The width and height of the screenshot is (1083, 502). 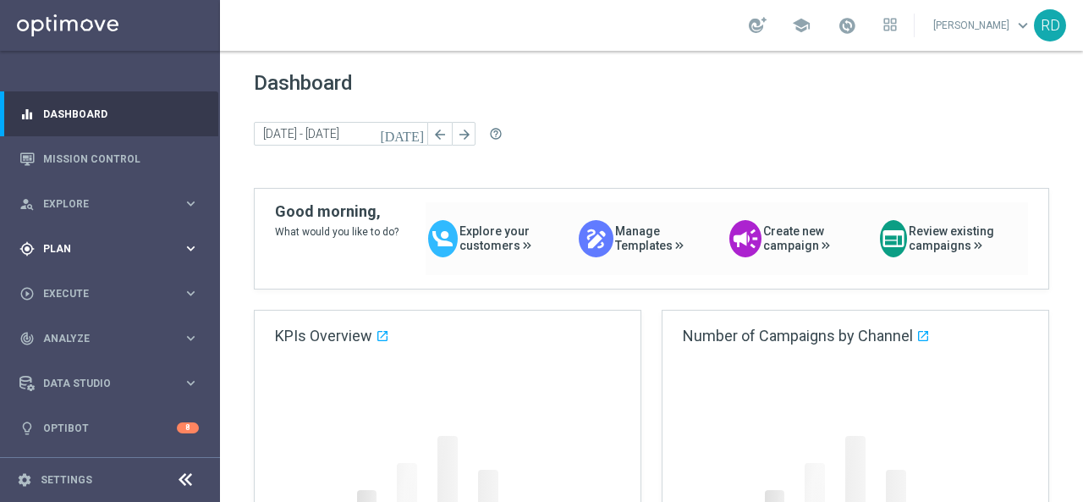 What do you see at coordinates (109, 114) in the screenshot?
I see `button: equalizer Dashboard` at bounding box center [109, 114].